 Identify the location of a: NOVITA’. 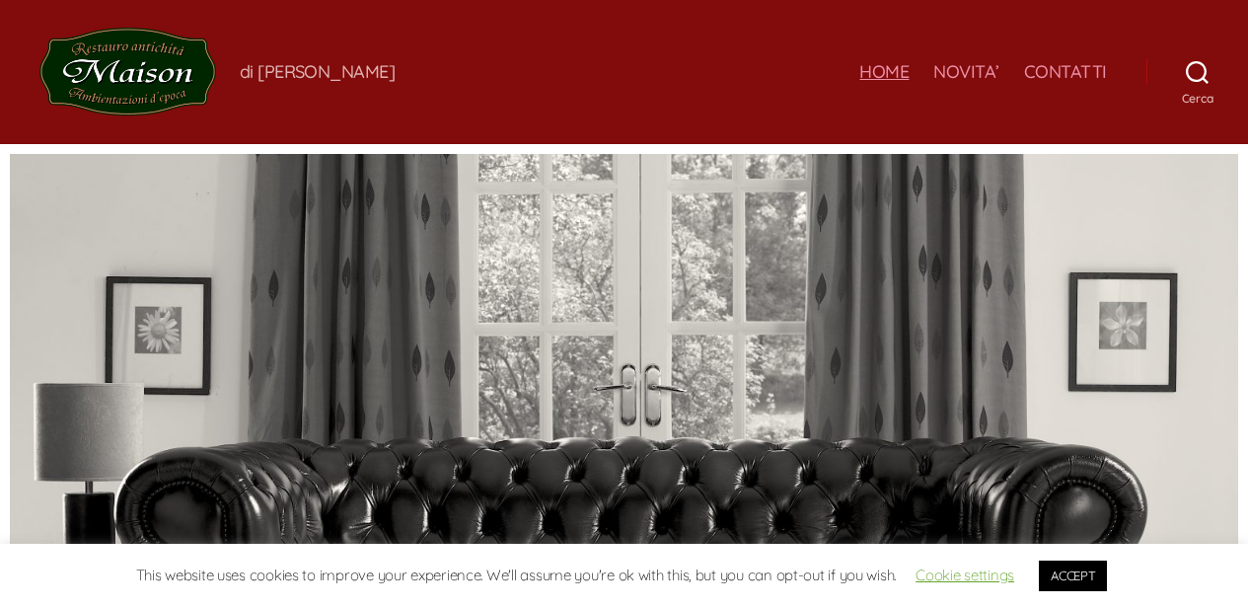
(966, 72).